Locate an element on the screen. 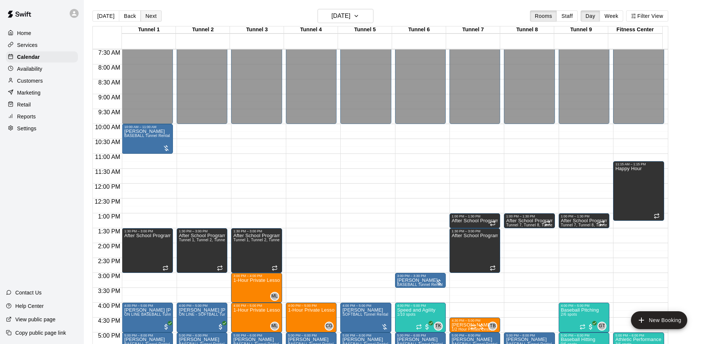 This screenshot has height=344, width=707. span: 12:00 PM is located at coordinates (107, 187).